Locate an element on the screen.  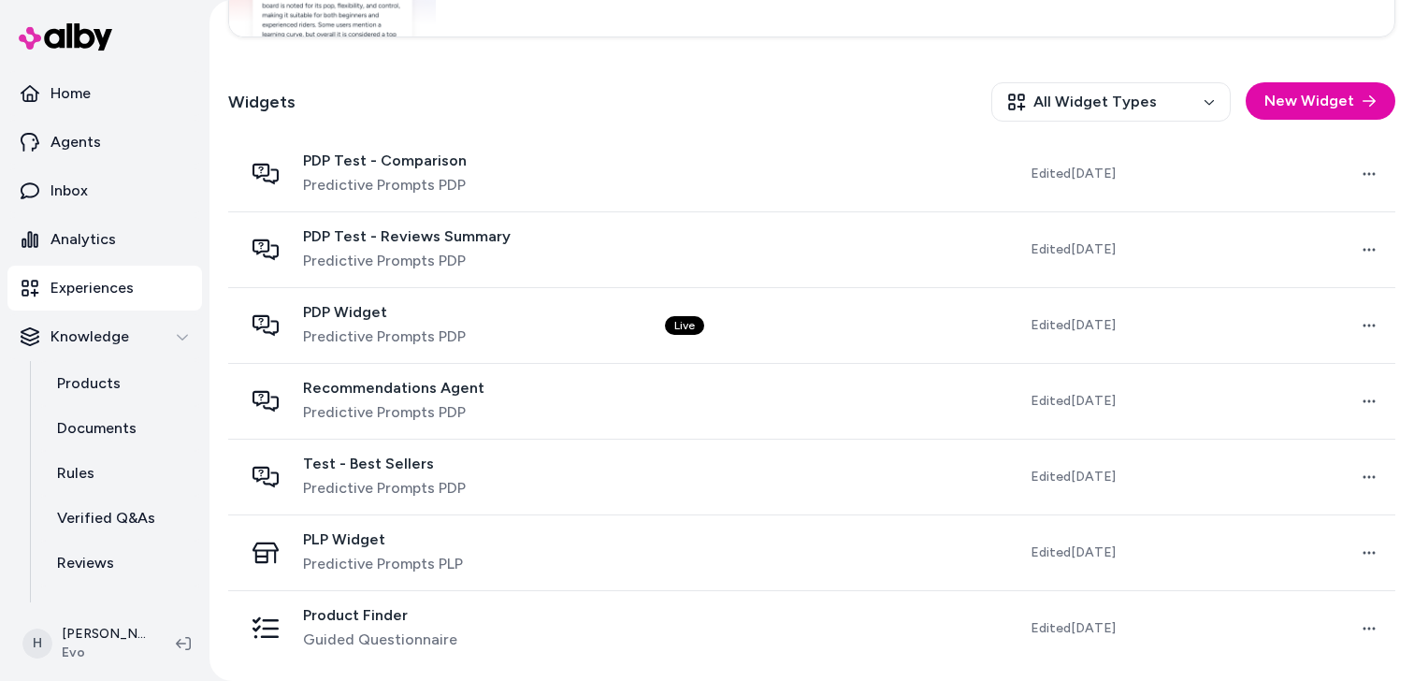
a: Agents is located at coordinates (105, 142).